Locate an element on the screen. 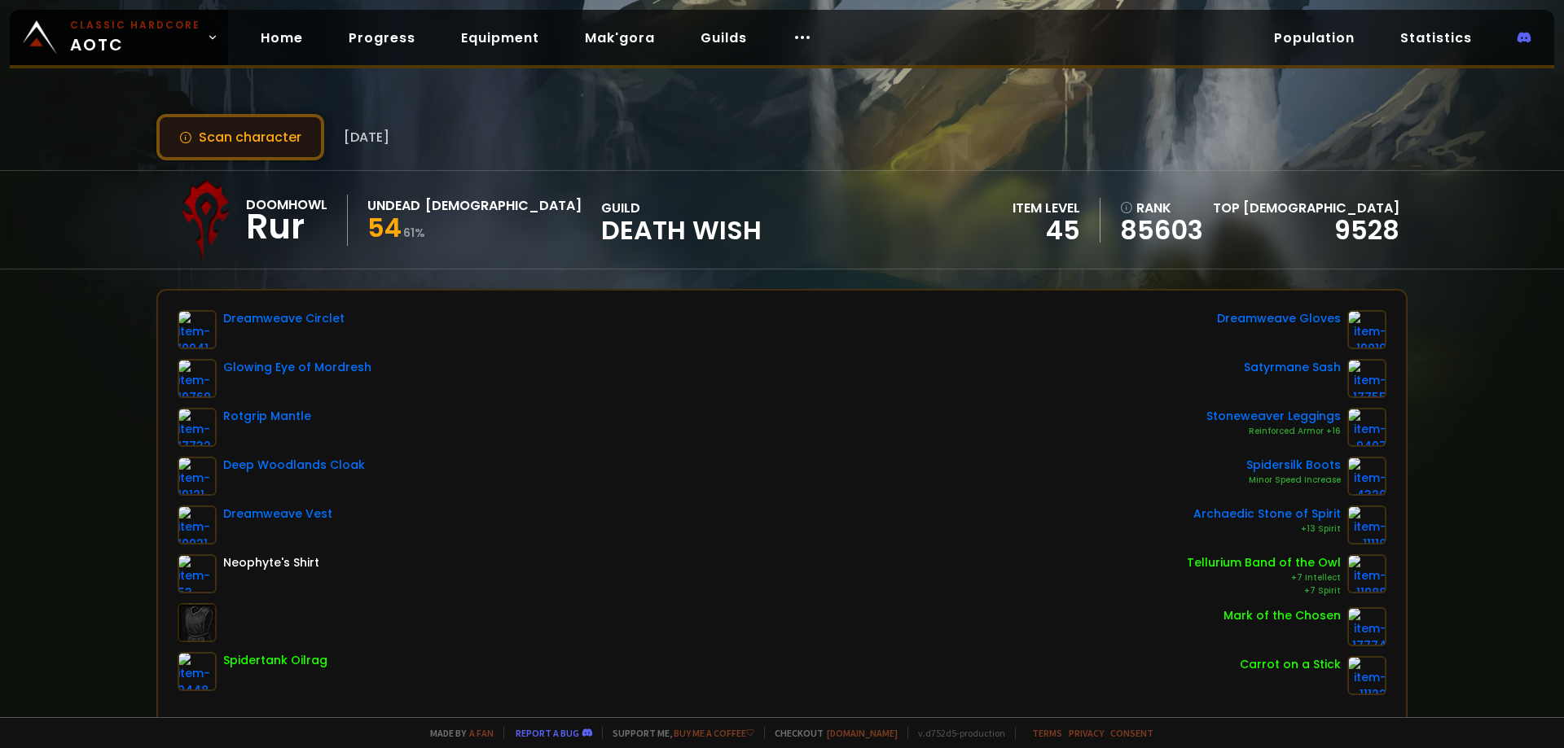 The height and width of the screenshot is (748, 1564). a: Consent is located at coordinates (1131, 733).